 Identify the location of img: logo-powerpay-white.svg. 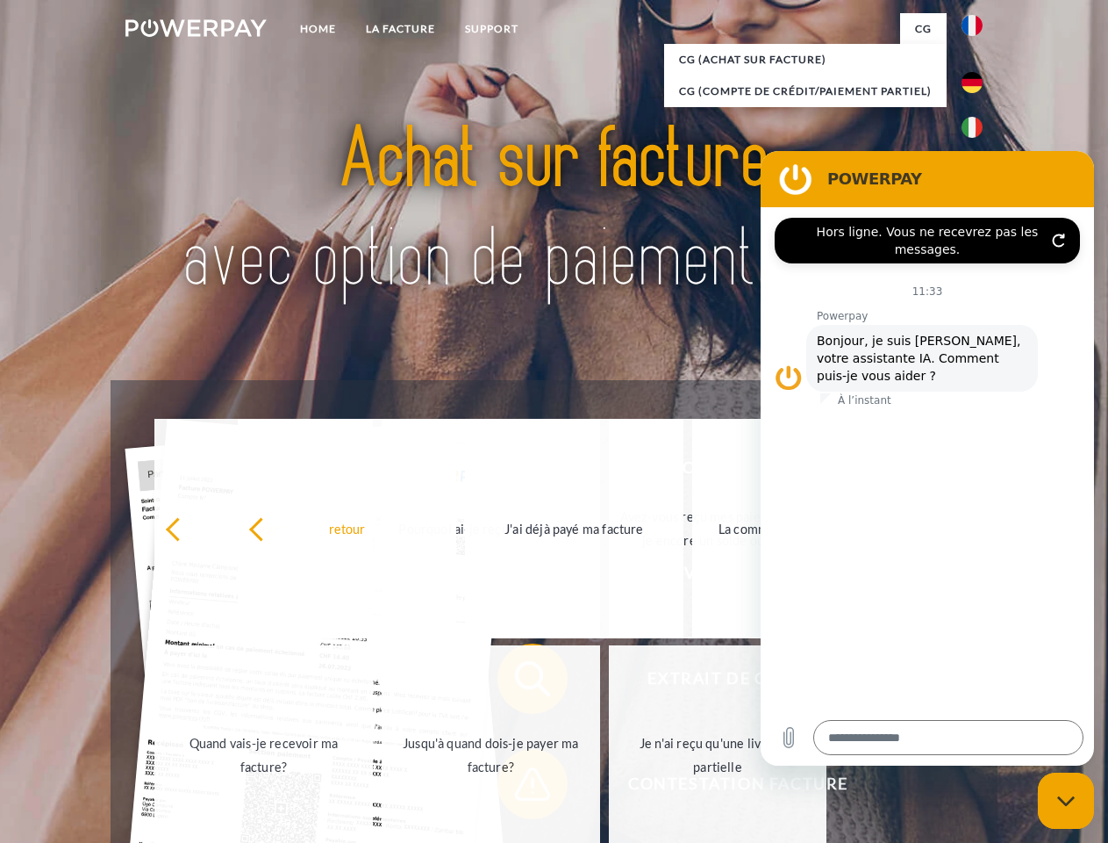
(196, 28).